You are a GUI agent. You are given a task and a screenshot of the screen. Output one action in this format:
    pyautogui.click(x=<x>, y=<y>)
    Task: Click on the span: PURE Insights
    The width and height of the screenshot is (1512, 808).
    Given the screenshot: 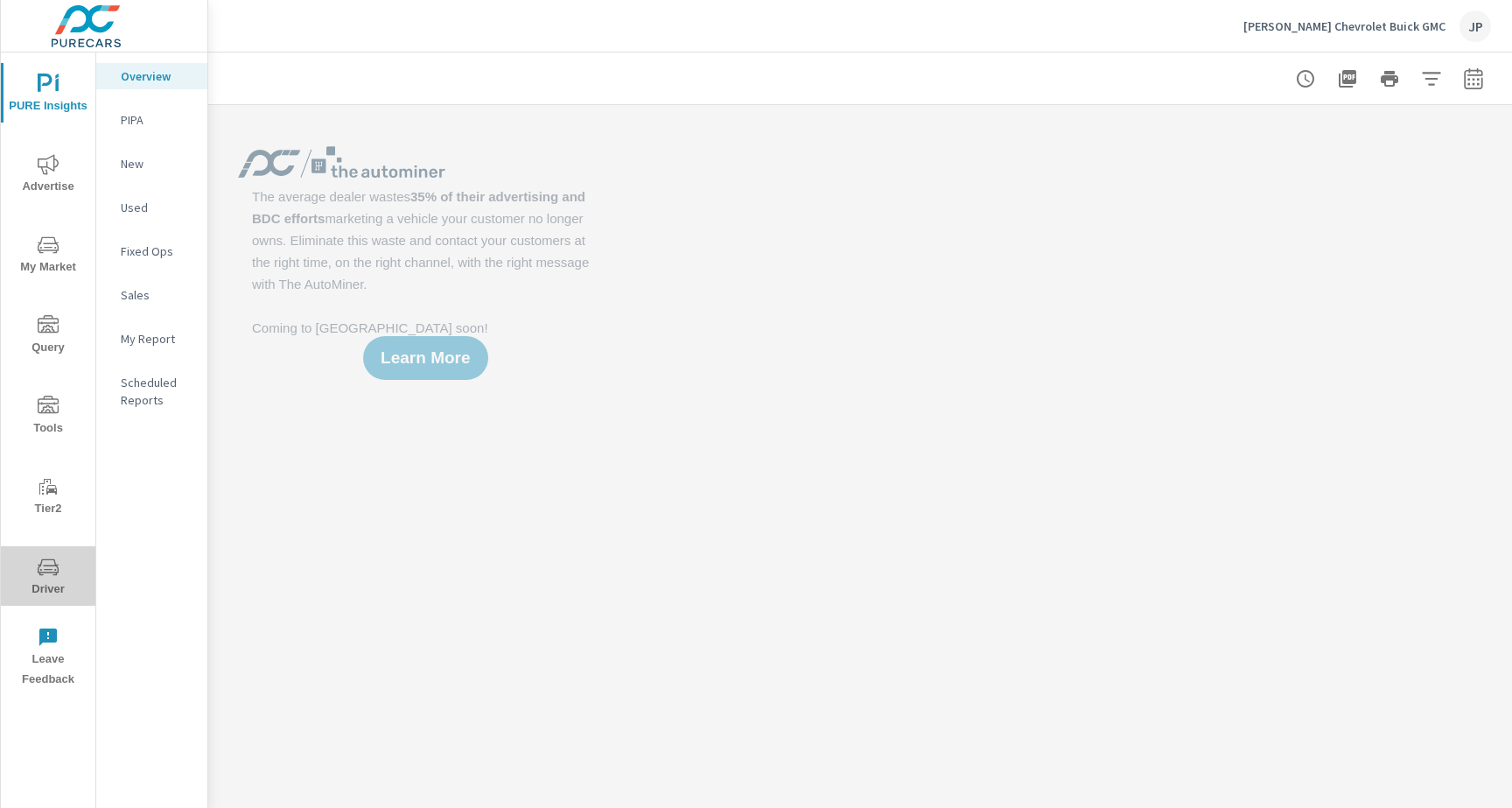 What is the action you would take?
    pyautogui.click(x=48, y=95)
    